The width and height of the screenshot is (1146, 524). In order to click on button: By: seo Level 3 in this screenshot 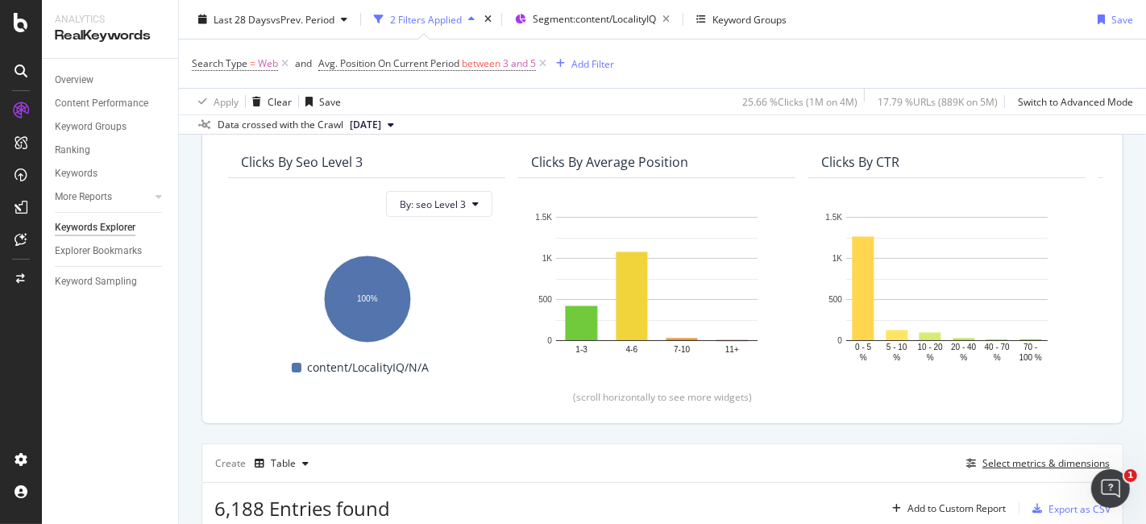, I will do `click(439, 204)`.